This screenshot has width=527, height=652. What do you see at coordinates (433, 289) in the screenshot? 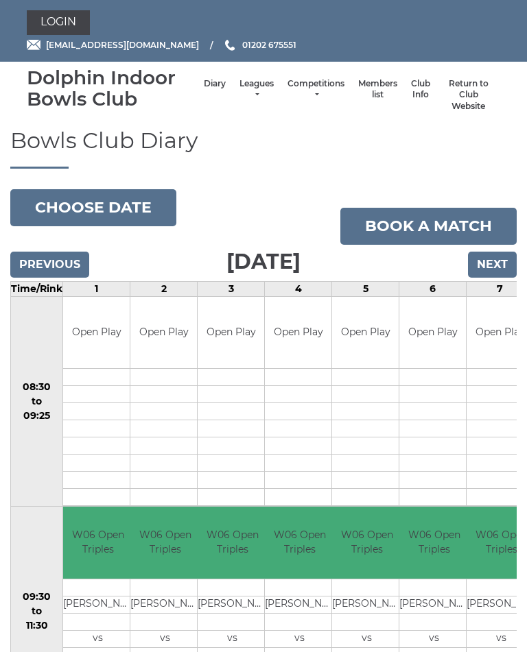
I see `td: 6` at bounding box center [433, 289].